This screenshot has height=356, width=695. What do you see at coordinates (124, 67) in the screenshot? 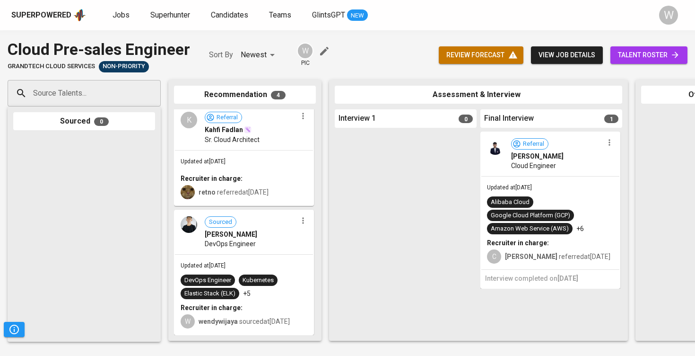
I see `div: Sufficient Talents in Pipeline` at bounding box center [124, 67].